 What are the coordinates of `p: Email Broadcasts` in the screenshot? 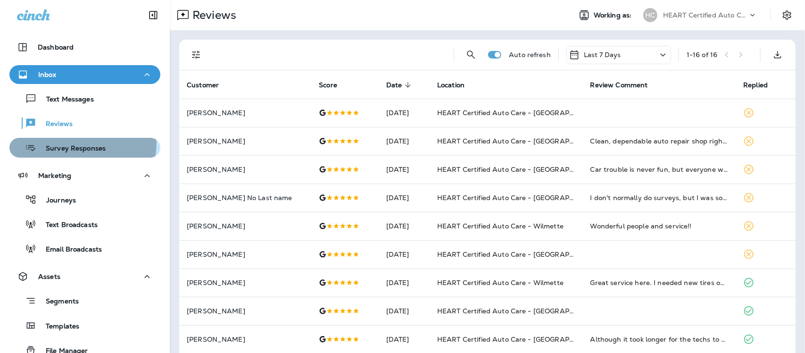 It's located at (69, 249).